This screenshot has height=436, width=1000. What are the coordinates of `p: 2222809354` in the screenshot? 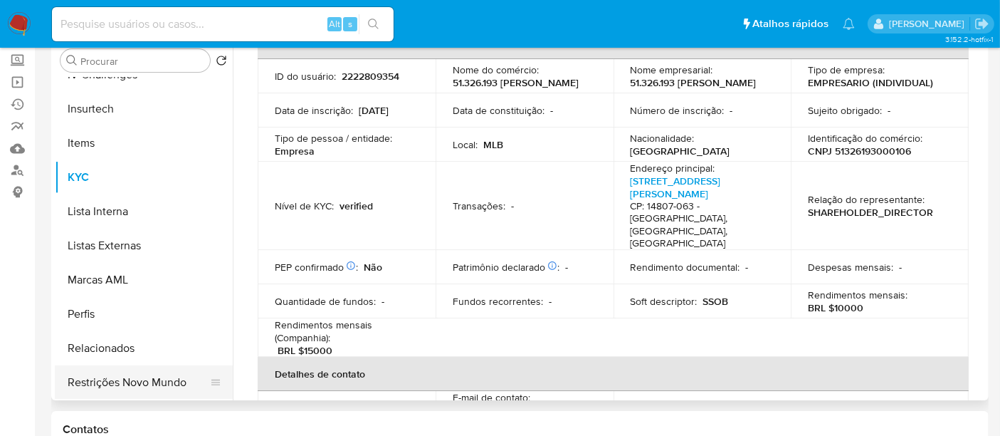 It's located at (370, 76).